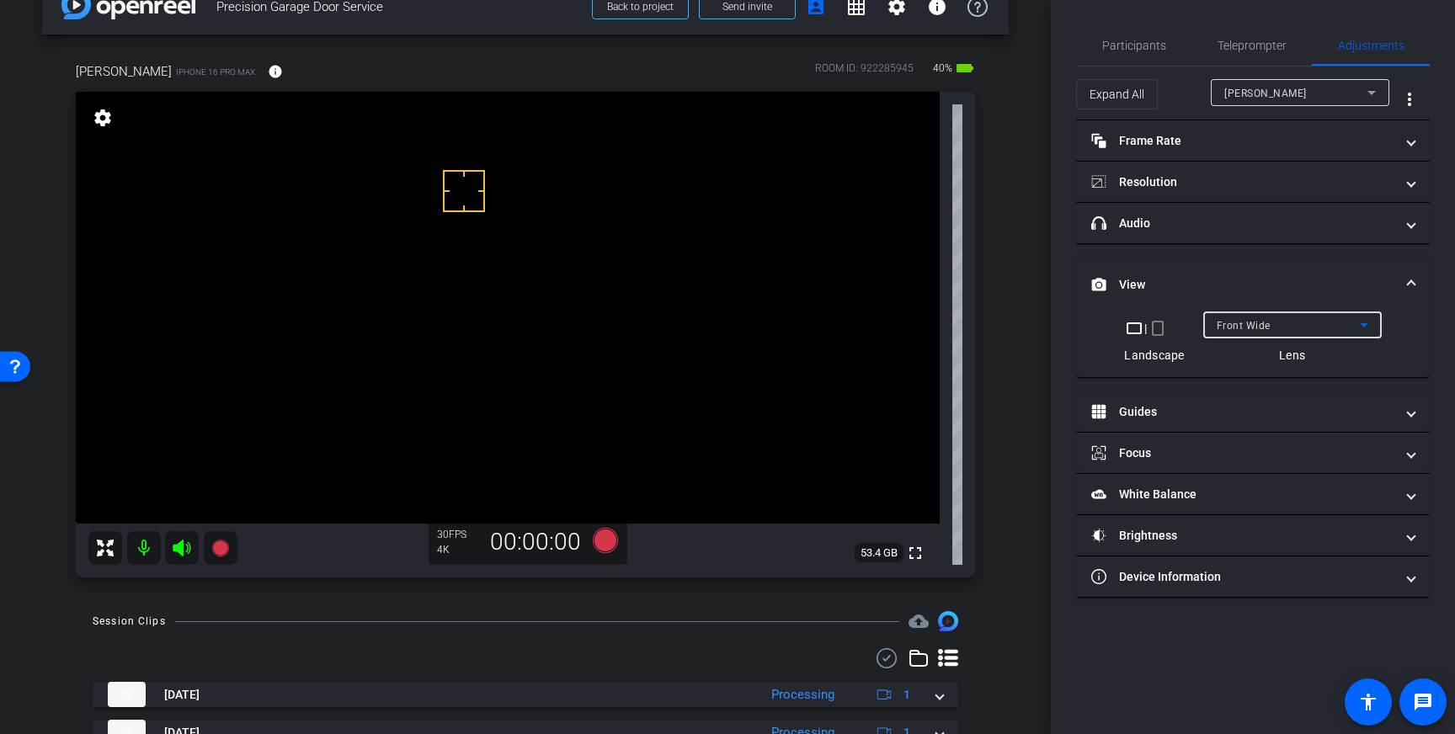 This screenshot has width=1455, height=734. Describe the element at coordinates (1243, 453) in the screenshot. I see `mat-panel-title: Focus` at that location.